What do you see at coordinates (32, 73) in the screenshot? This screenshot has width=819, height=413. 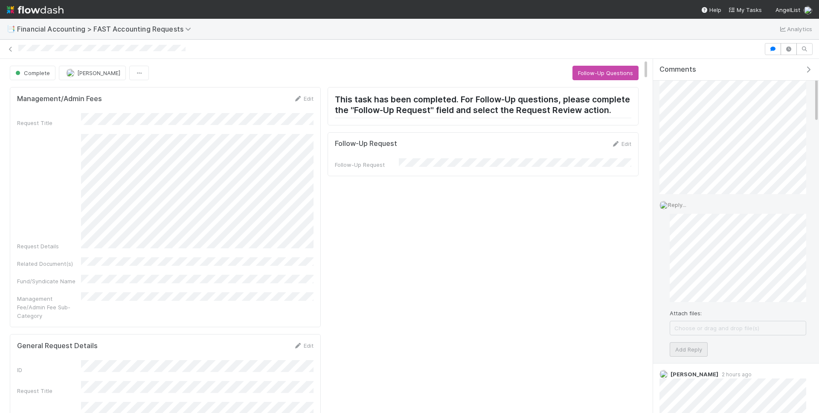 I see `span: Complete` at bounding box center [32, 73].